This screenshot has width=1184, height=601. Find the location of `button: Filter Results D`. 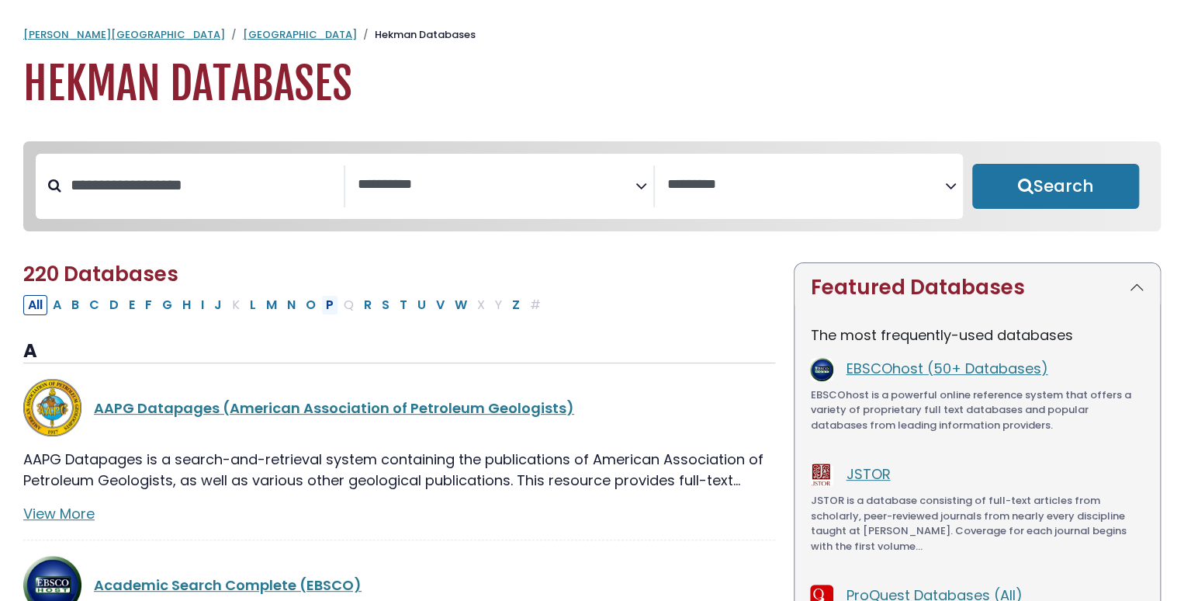

button: Filter Results D is located at coordinates (114, 305).